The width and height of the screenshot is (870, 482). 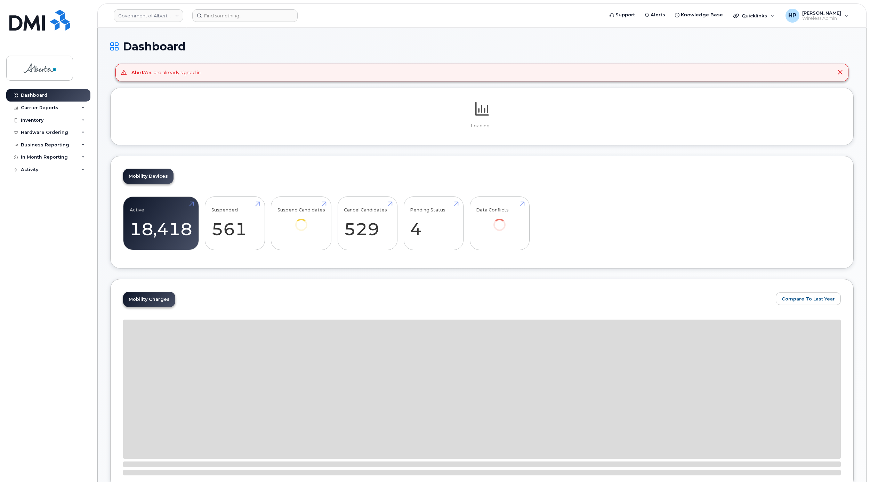 What do you see at coordinates (482, 46) in the screenshot?
I see `h1: Dashboard` at bounding box center [482, 46].